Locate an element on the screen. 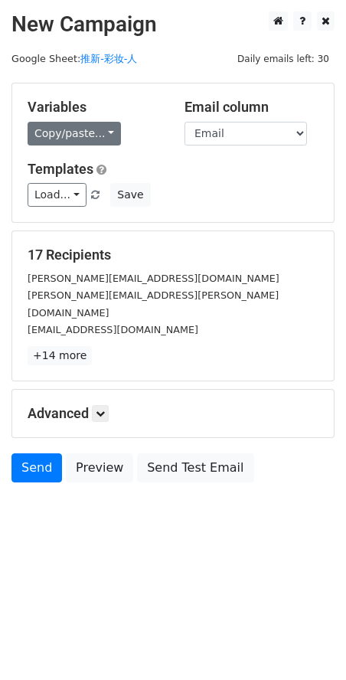 This screenshot has width=346, height=680. button: Save is located at coordinates (130, 194).